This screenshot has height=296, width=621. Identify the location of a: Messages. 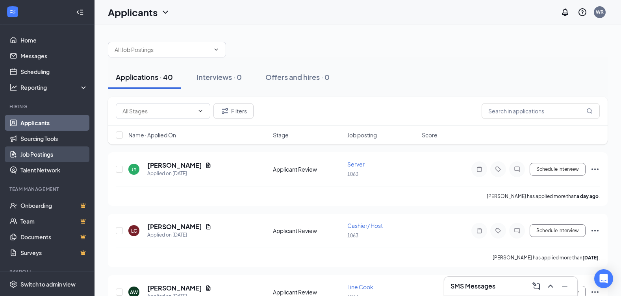
(54, 56).